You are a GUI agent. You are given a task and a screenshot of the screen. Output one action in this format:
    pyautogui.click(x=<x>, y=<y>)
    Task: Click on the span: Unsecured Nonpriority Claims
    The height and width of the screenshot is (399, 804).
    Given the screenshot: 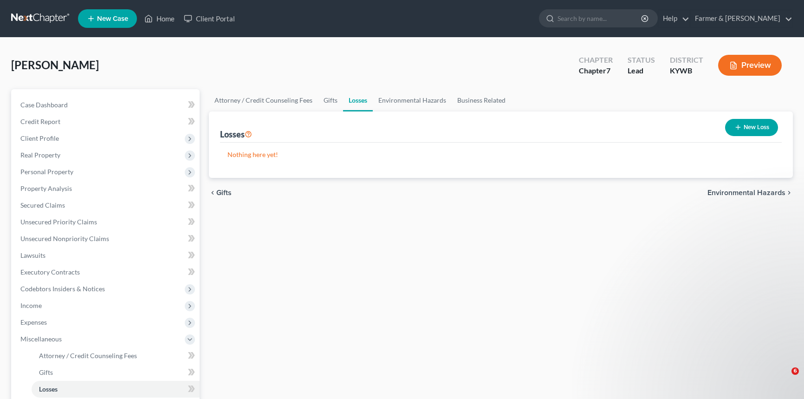 What is the action you would take?
    pyautogui.click(x=64, y=238)
    